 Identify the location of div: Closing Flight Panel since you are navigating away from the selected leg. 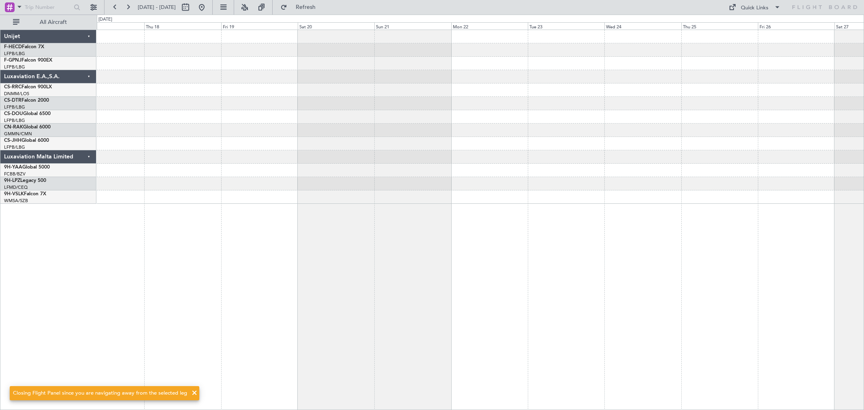
(100, 393).